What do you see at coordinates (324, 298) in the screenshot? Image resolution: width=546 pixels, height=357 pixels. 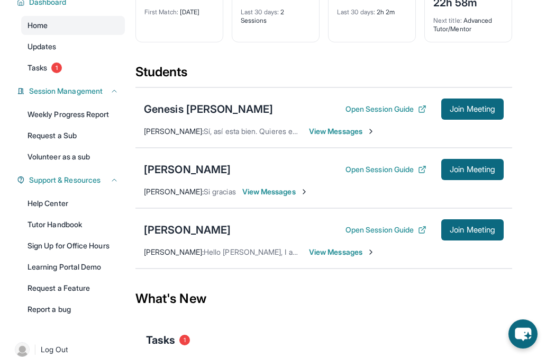 I see `div: What's New` at bounding box center [324, 298].